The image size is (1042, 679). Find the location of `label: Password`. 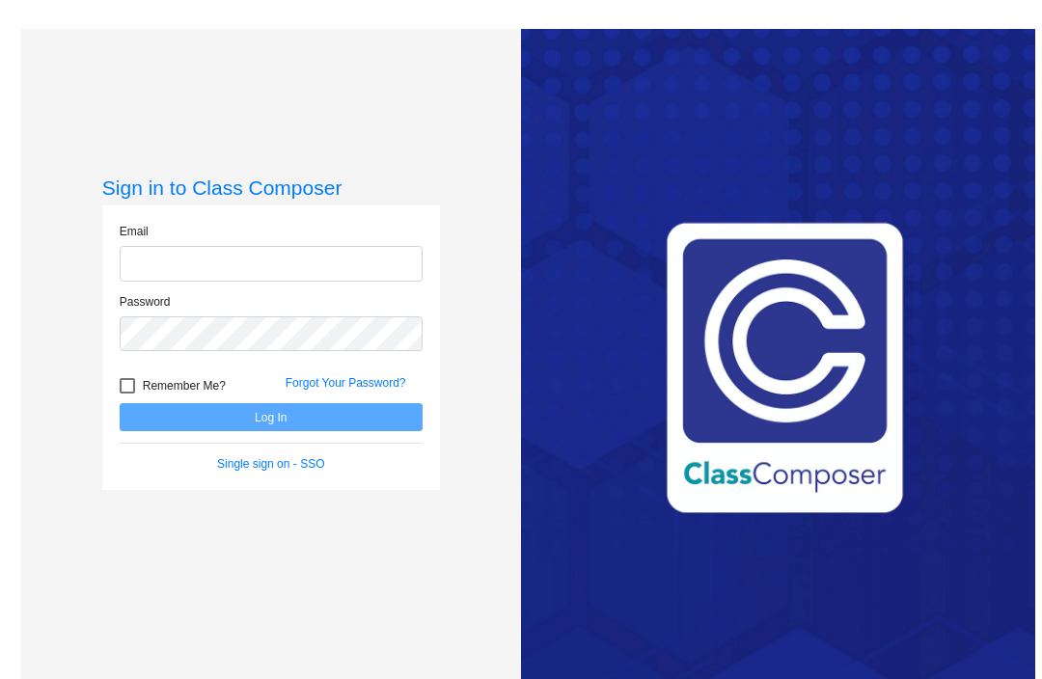

label: Password is located at coordinates (145, 302).